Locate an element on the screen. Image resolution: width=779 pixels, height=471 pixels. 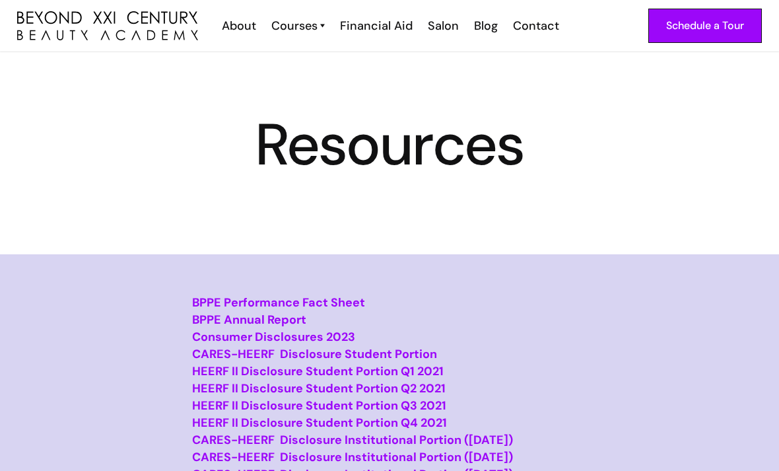
div: About is located at coordinates (239, 26).